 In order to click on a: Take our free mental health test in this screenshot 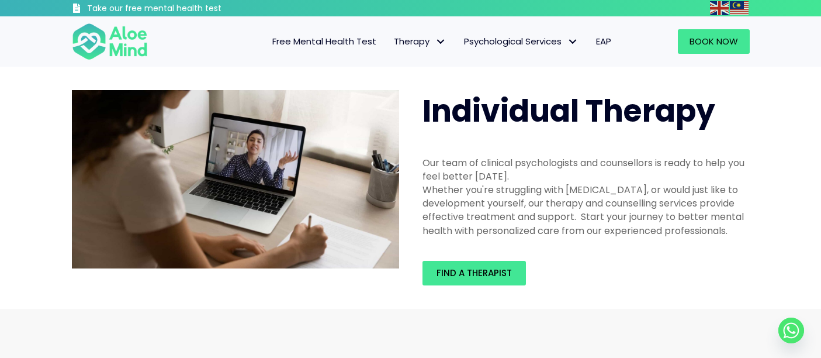, I will do `click(178, 9)`.